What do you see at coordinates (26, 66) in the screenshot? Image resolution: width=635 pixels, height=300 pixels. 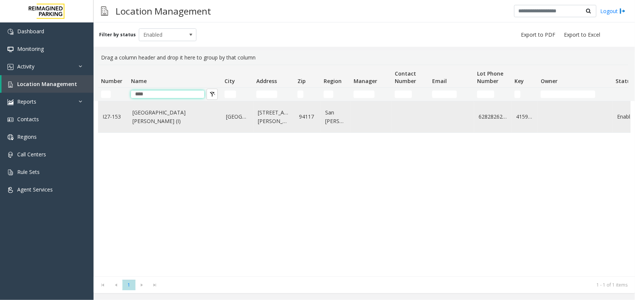 I see `span: Activity` at bounding box center [26, 66].